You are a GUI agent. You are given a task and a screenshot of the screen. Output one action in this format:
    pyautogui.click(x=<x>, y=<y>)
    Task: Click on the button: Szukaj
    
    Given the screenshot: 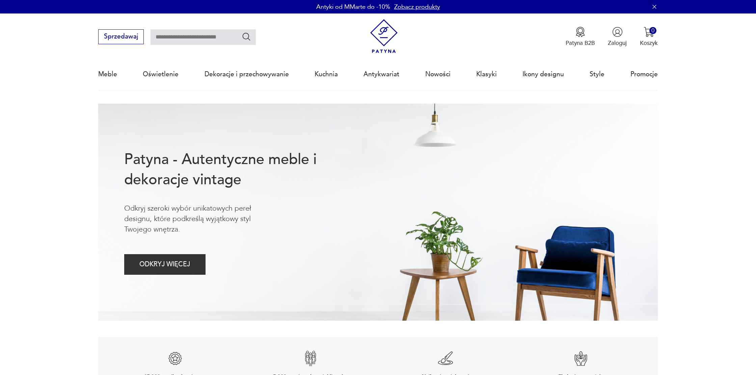 What is the action you would take?
    pyautogui.click(x=246, y=36)
    